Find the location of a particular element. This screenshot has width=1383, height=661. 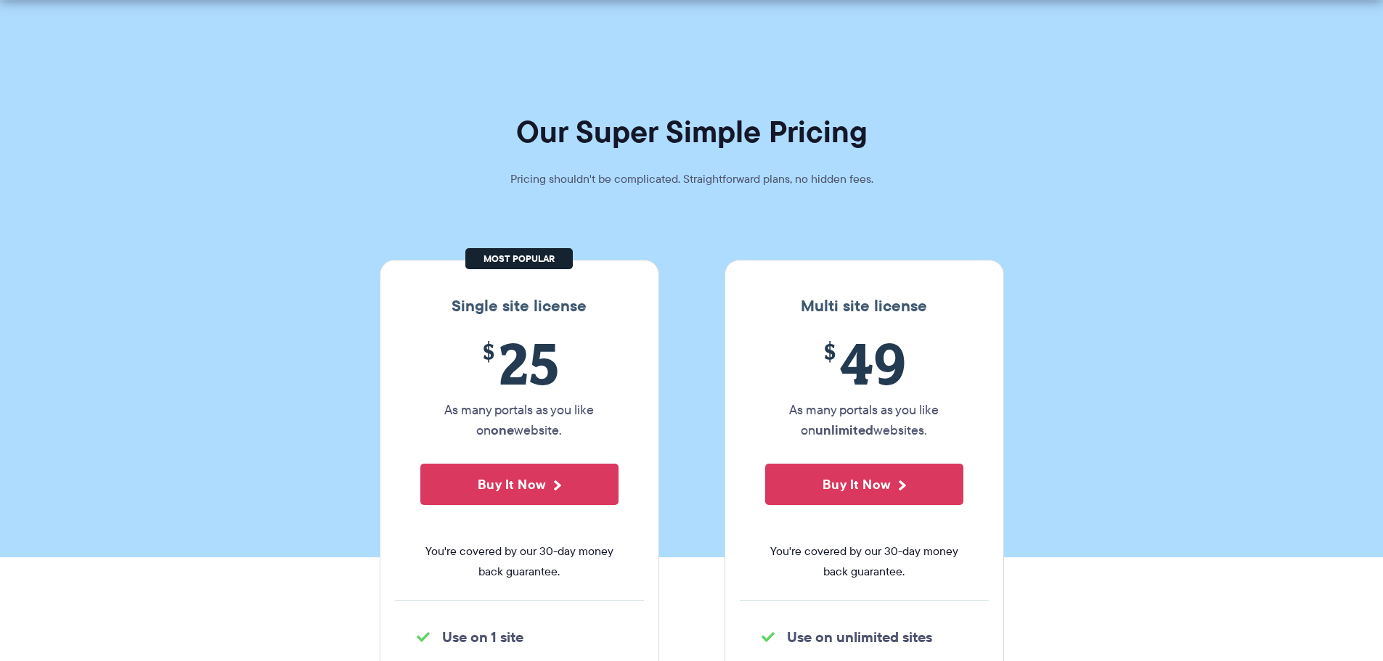

p: Pricing shouldn't be complicated. Straightforward plans, no hidden fees. is located at coordinates (692, 179).